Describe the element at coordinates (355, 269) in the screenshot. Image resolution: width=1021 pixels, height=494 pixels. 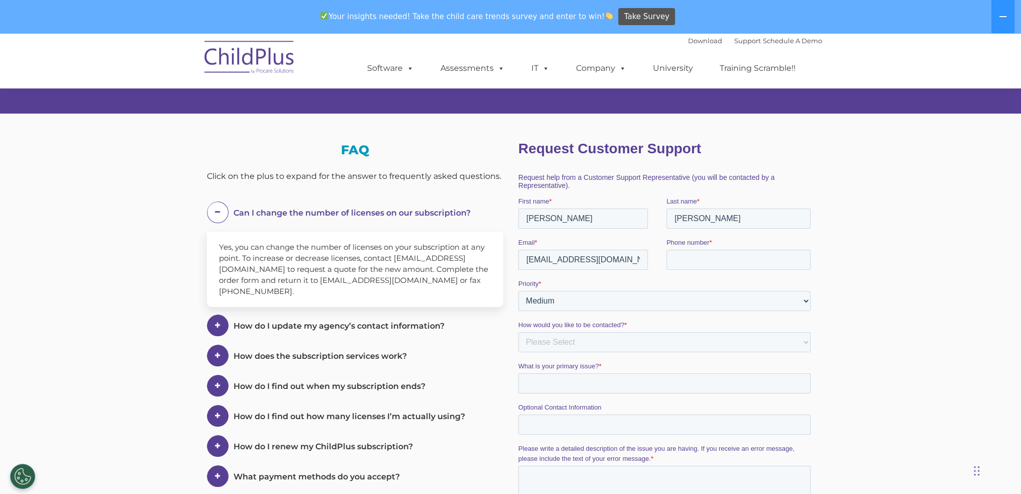
I see `div: Yes, you can change the number of licenses on your subscription at any point. To increase or decr...` at that location.